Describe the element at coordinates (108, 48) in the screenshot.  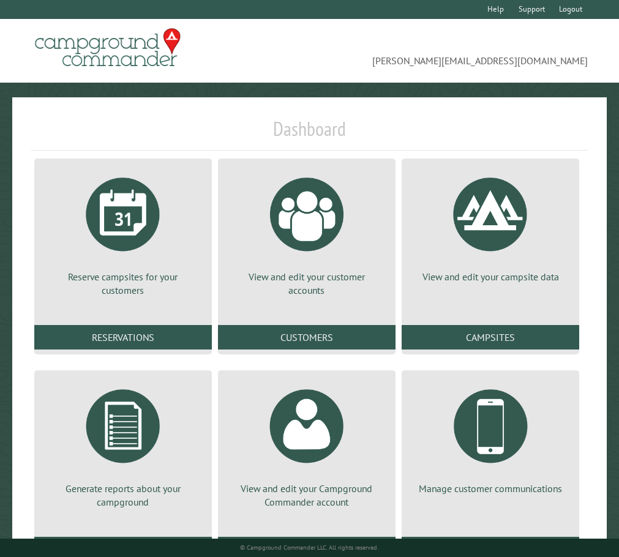
I see `img: Campground Commander` at that location.